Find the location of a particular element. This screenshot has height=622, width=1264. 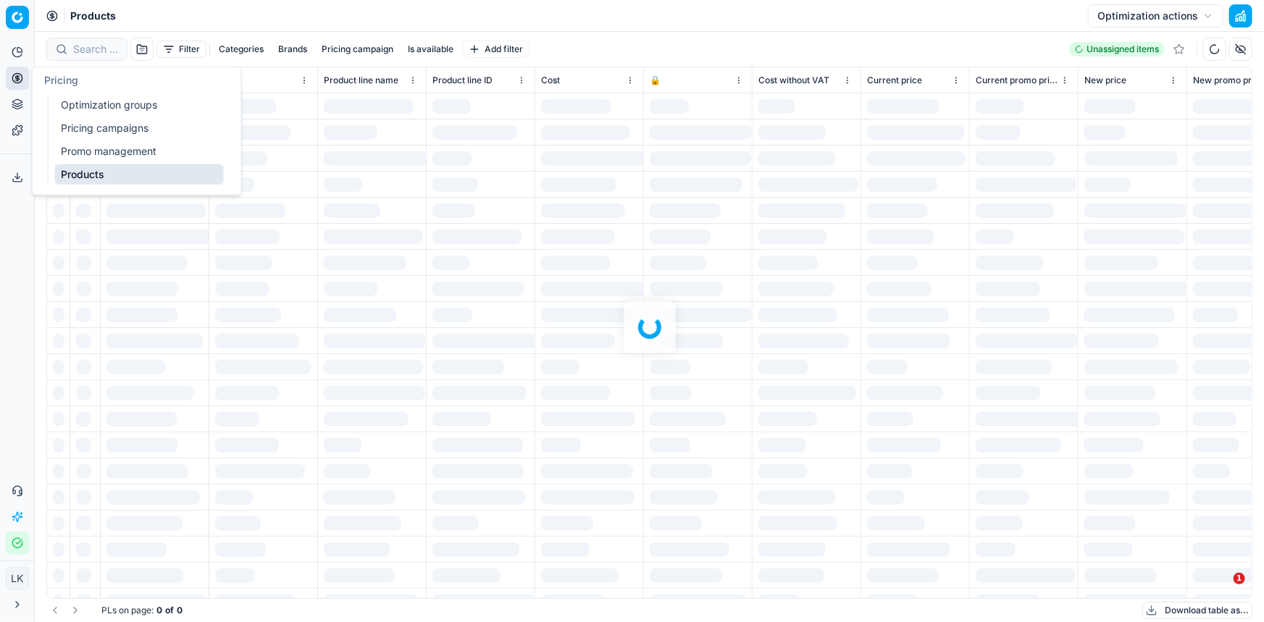

a: Pricing campaigns is located at coordinates (139, 128).